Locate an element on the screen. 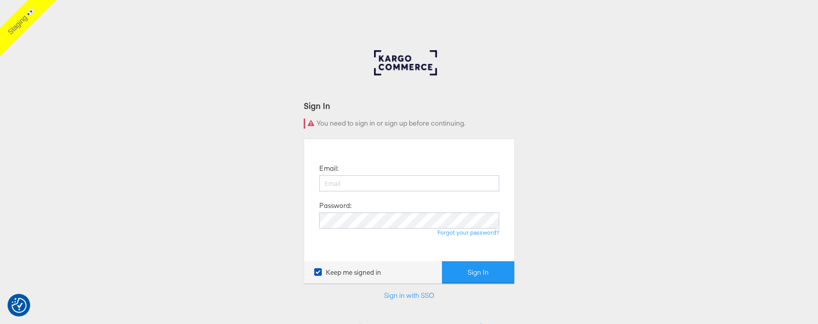 This screenshot has height=324, width=818. div: You need to sign in or sign up before continuing. is located at coordinates (409, 124).